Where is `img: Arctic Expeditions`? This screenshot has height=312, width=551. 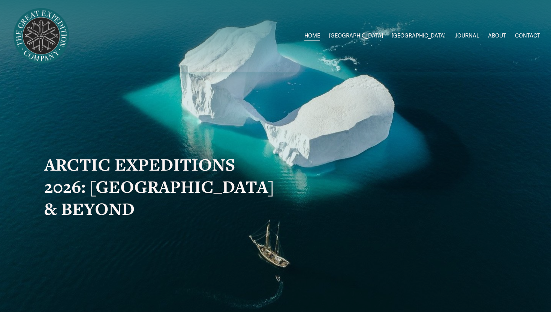 img: Arctic Expeditions is located at coordinates (41, 36).